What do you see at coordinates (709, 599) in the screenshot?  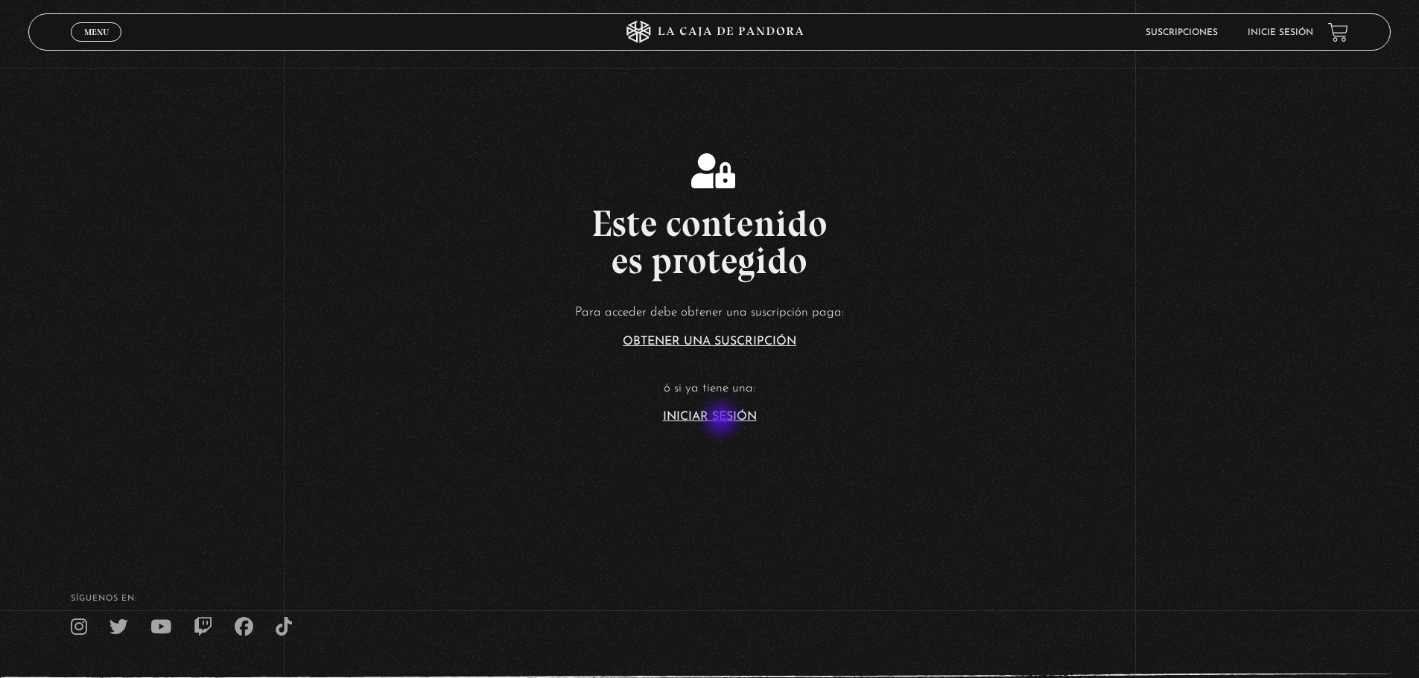 I see `h4: SÍguenos en:` at bounding box center [709, 599].